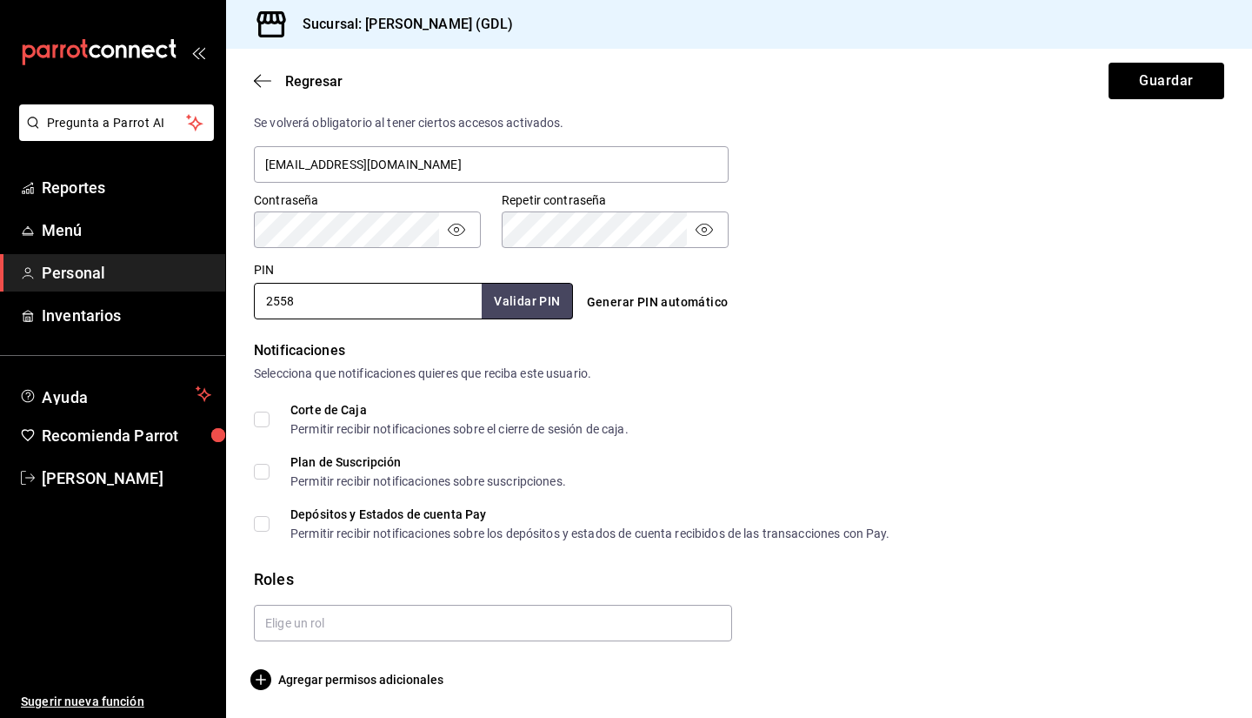 The image size is (1252, 718). Describe the element at coordinates (459, 410) in the screenshot. I see `div: Corte de Caja` at that location.